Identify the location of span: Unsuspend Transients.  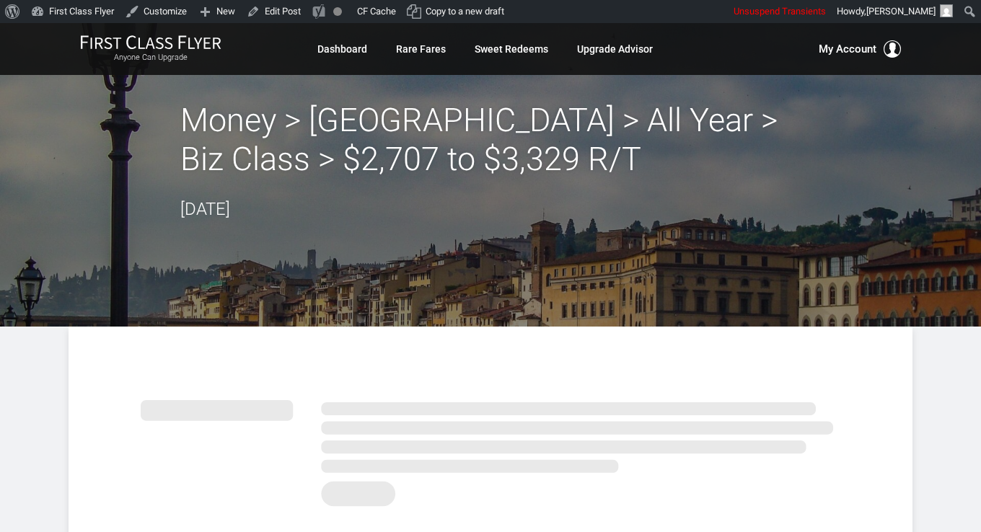
(780, 11).